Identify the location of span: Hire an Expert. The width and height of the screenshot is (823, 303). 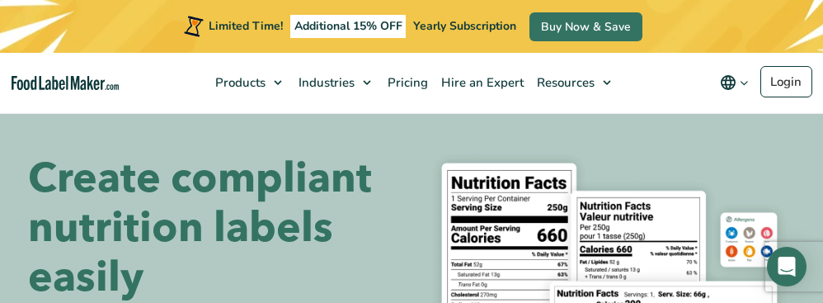
(481, 82).